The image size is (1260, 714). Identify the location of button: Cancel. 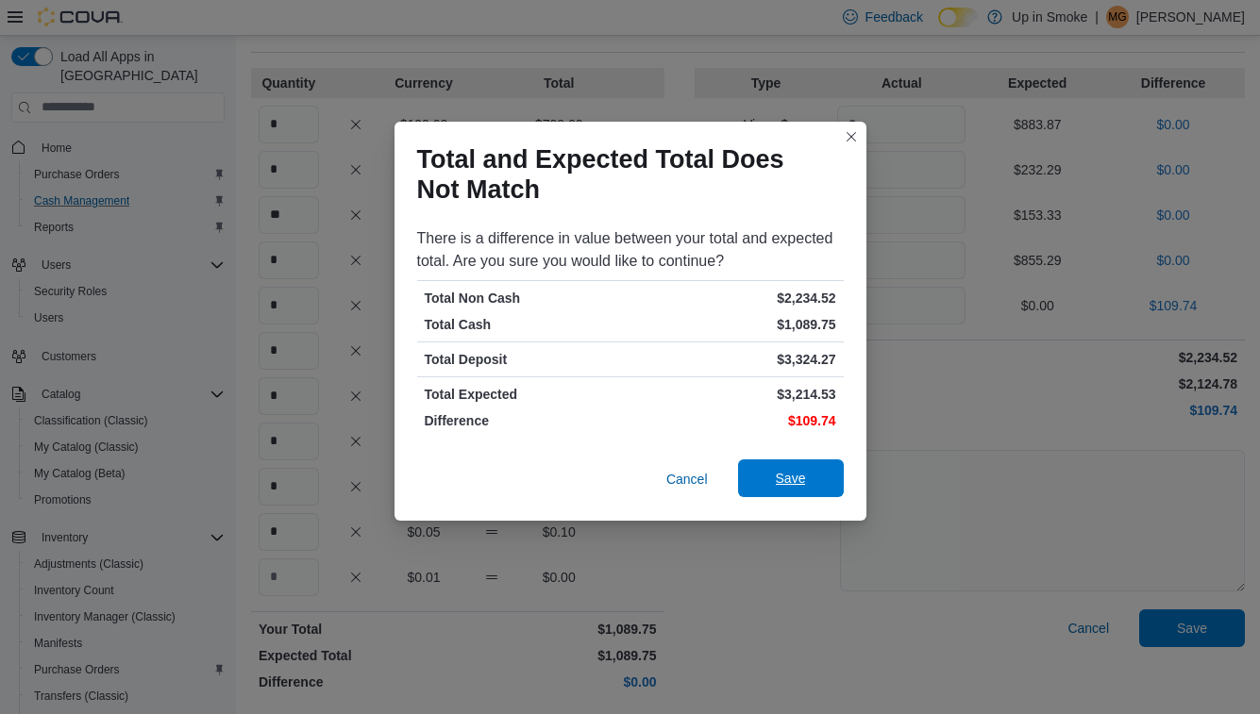
(687, 479).